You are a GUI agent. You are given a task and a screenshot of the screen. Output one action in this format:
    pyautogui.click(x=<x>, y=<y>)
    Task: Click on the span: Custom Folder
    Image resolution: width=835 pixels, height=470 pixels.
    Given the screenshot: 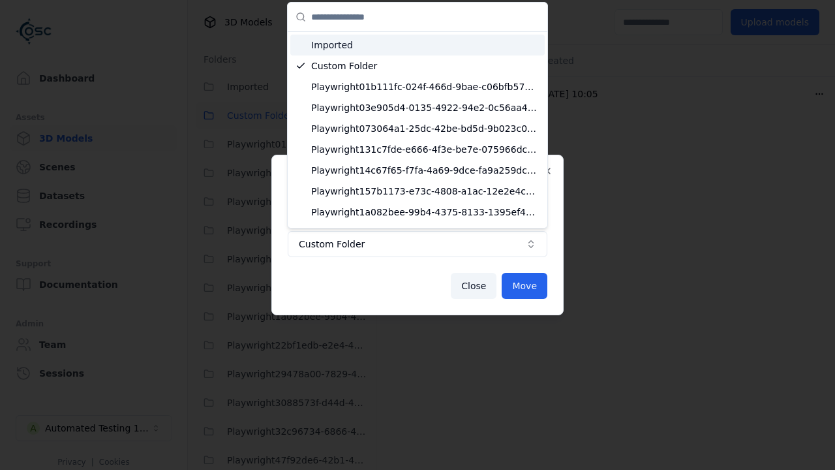 What is the action you would take?
    pyautogui.click(x=425, y=66)
    